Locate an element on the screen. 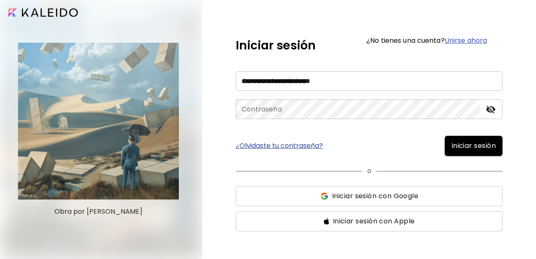  span: Iniciar sesión con Google is located at coordinates (375, 196).